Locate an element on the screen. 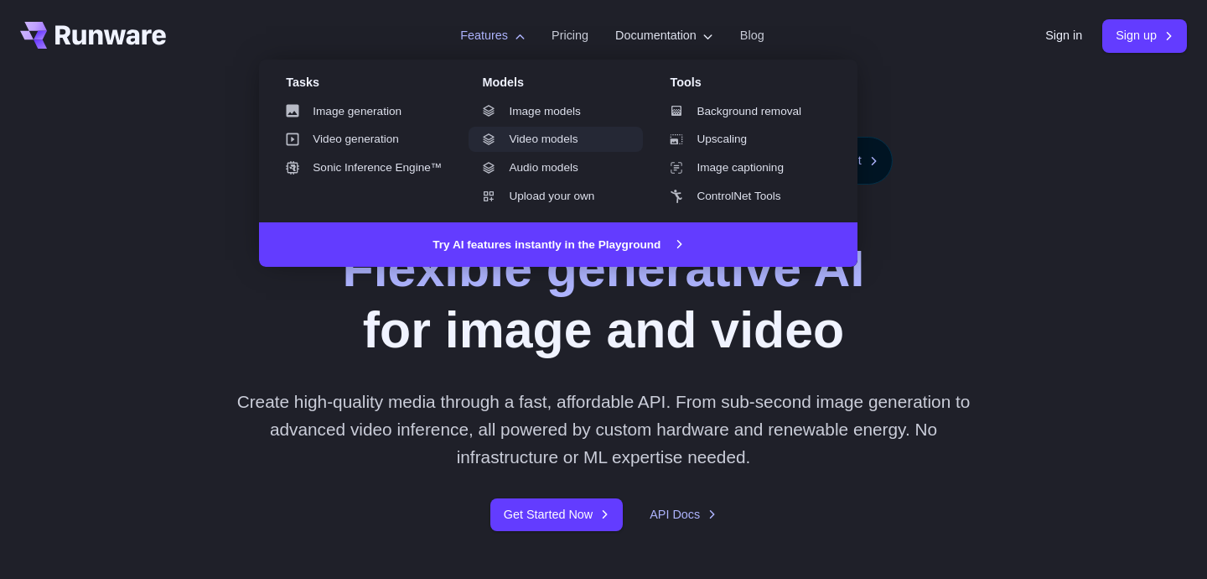 This screenshot has width=1207, height=579. a: Image captioning is located at coordinates (744, 168).